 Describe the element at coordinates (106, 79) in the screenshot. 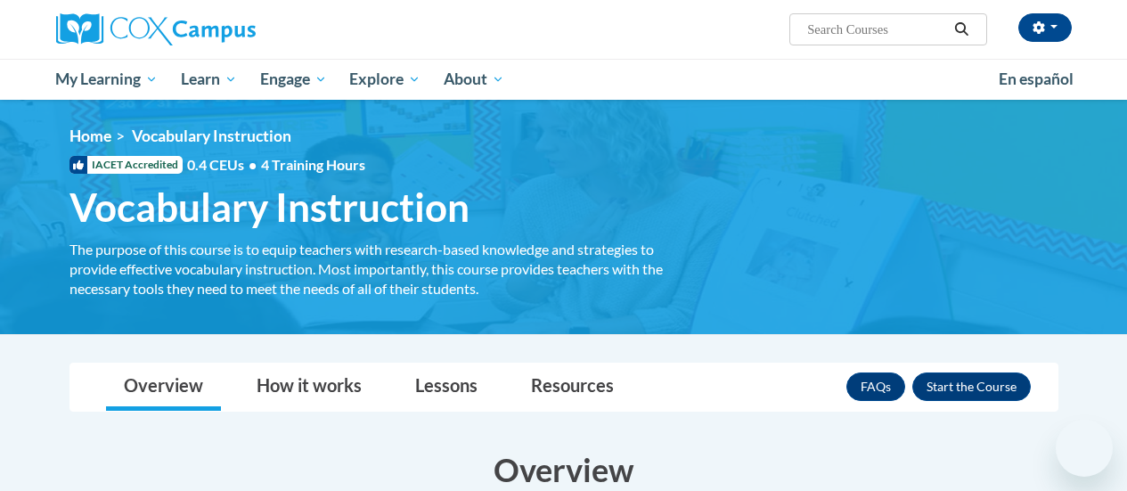

I see `span: My Learning` at that location.